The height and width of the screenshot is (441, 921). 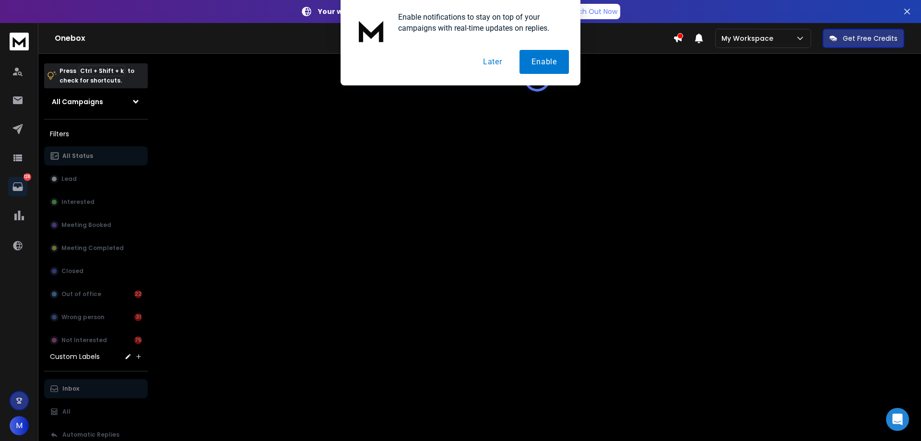 I want to click on p: 128, so click(x=27, y=177).